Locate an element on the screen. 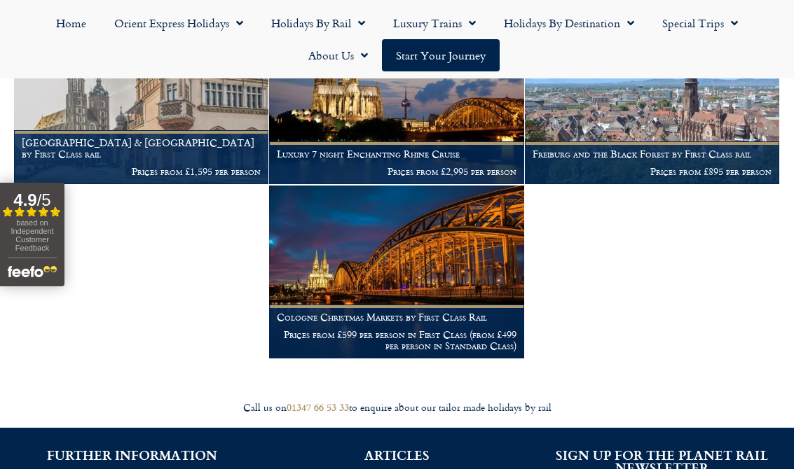 Image resolution: width=794 pixels, height=469 pixels. a: Orient Express Holidays is located at coordinates (179, 23).